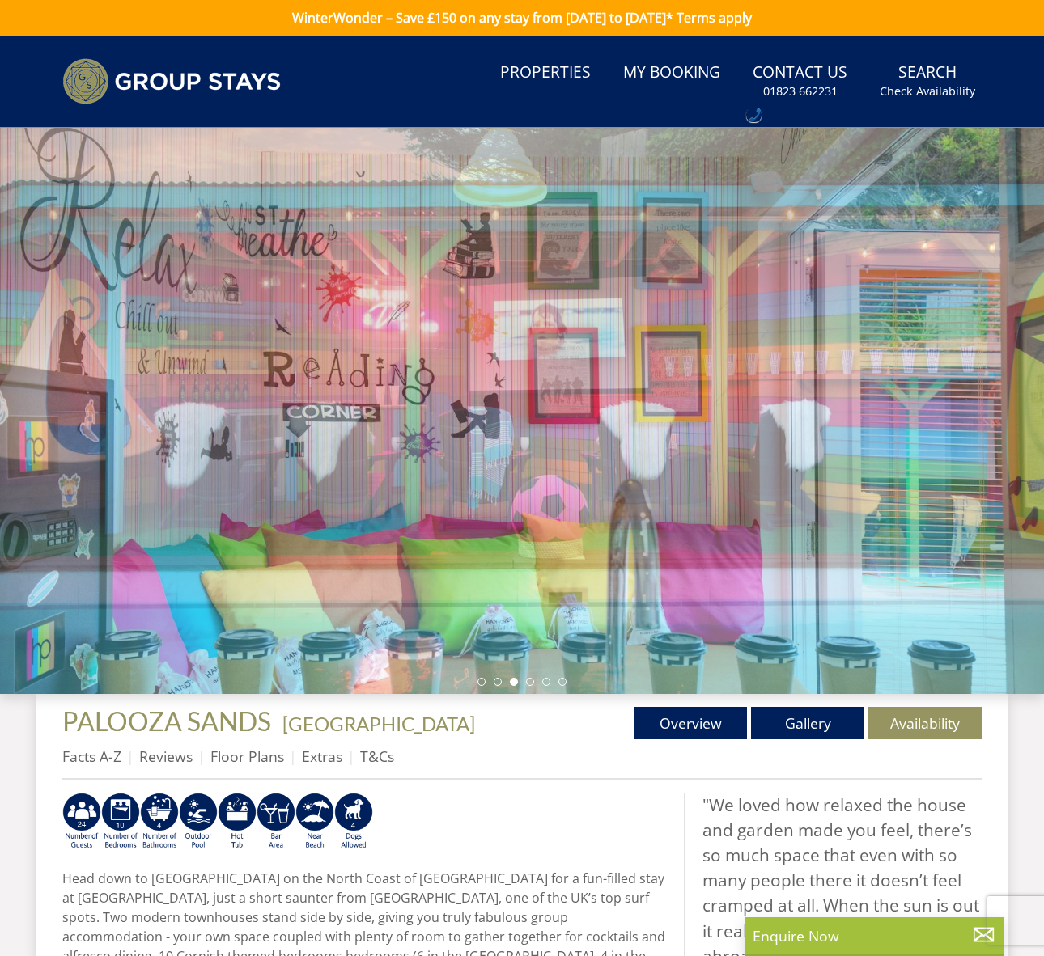  What do you see at coordinates (925, 723) in the screenshot?
I see `a: Availability` at bounding box center [925, 723].